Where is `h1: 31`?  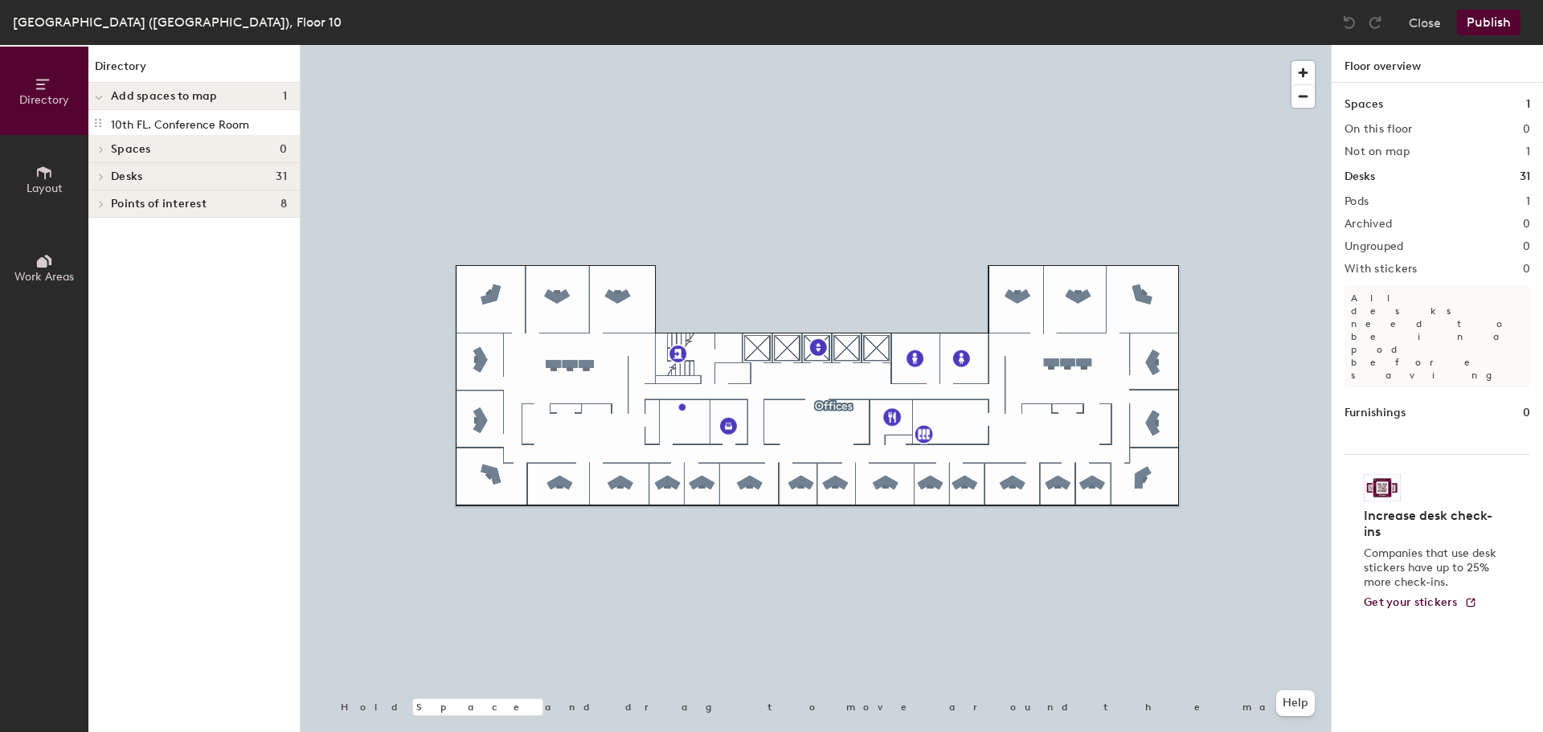 h1: 31 is located at coordinates (1524, 177).